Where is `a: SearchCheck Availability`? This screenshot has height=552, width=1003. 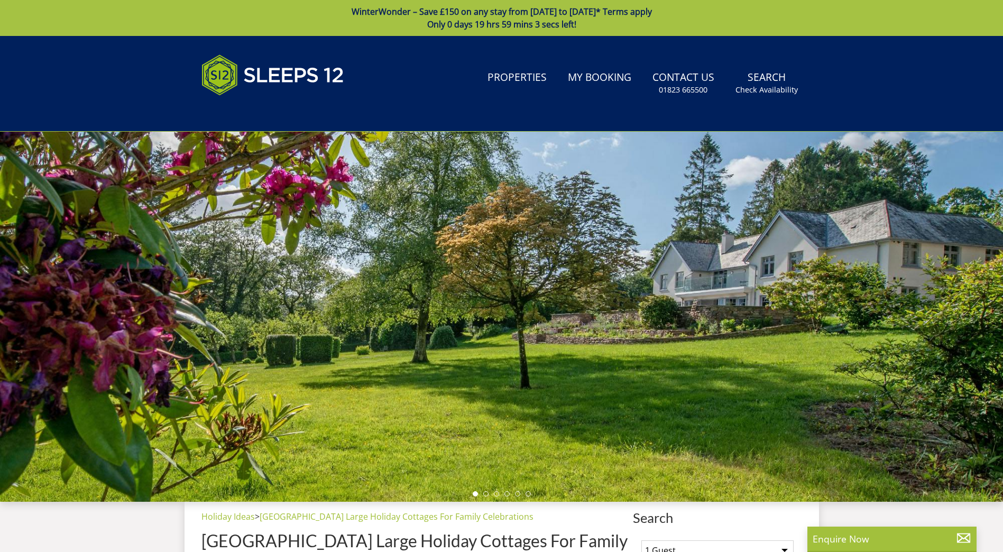
a: SearchCheck Availability is located at coordinates (767, 83).